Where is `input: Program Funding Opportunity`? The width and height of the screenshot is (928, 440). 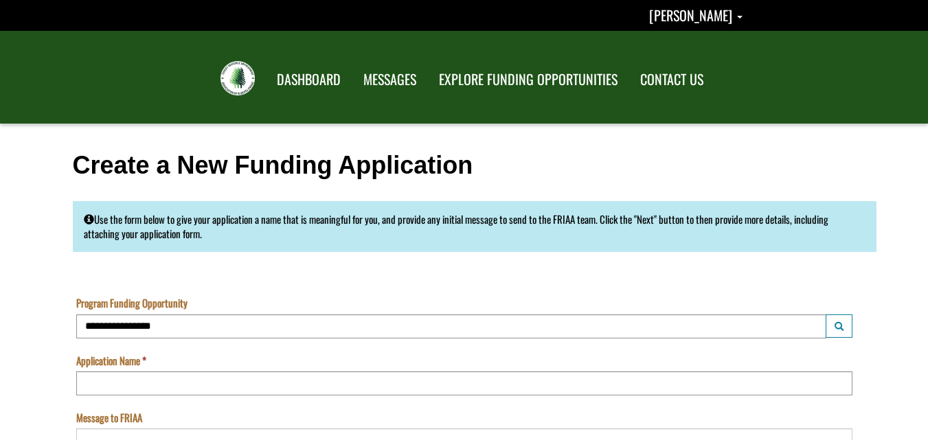
input: Program Funding Opportunity is located at coordinates (451, 326).